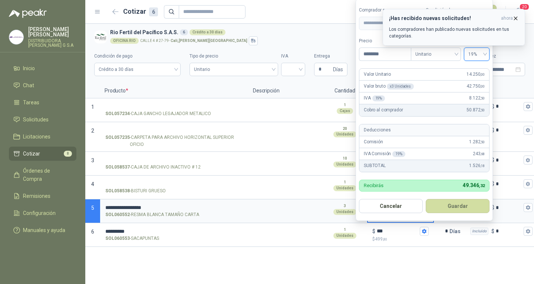 Image resolution: width=534 pixels, height=284 pixels. I want to click on span: Configuración, so click(39, 213).